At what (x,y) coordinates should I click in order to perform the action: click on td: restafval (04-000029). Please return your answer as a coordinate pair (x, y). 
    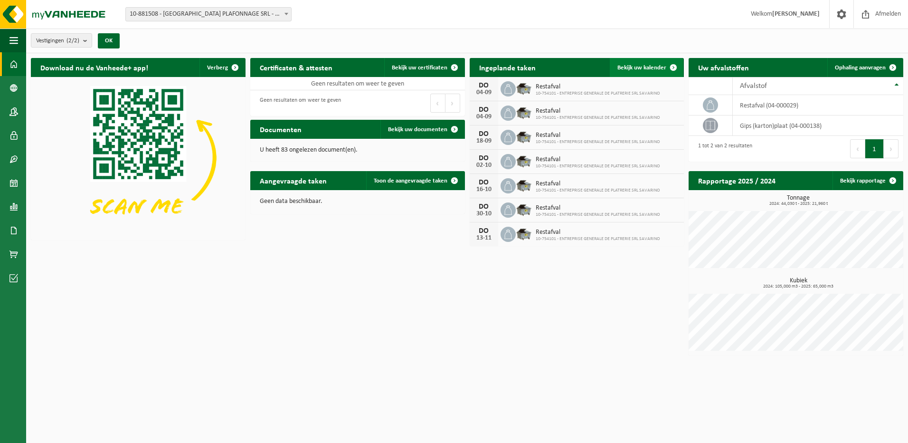
    Looking at the image, I should click on (818, 105).